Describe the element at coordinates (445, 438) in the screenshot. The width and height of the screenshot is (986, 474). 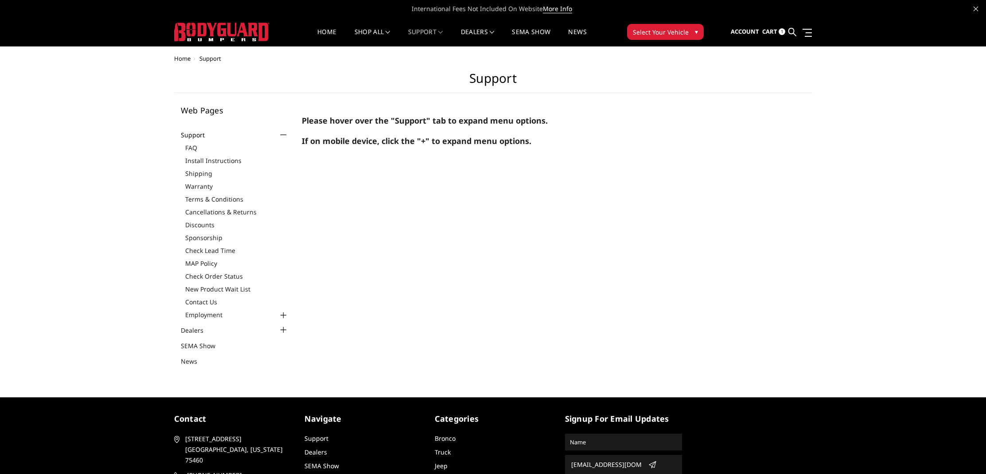
I see `a: Bronco` at that location.